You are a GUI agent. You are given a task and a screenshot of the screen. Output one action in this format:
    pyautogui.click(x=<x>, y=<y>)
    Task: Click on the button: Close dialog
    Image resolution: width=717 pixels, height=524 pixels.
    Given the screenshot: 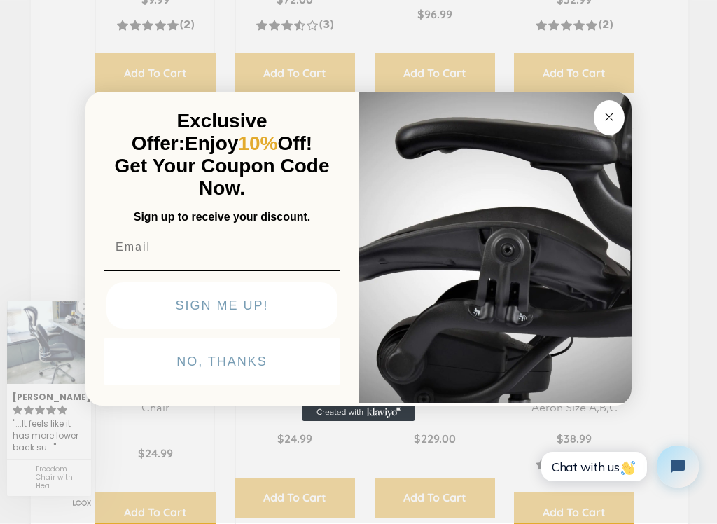 What is the action you would take?
    pyautogui.click(x=609, y=118)
    